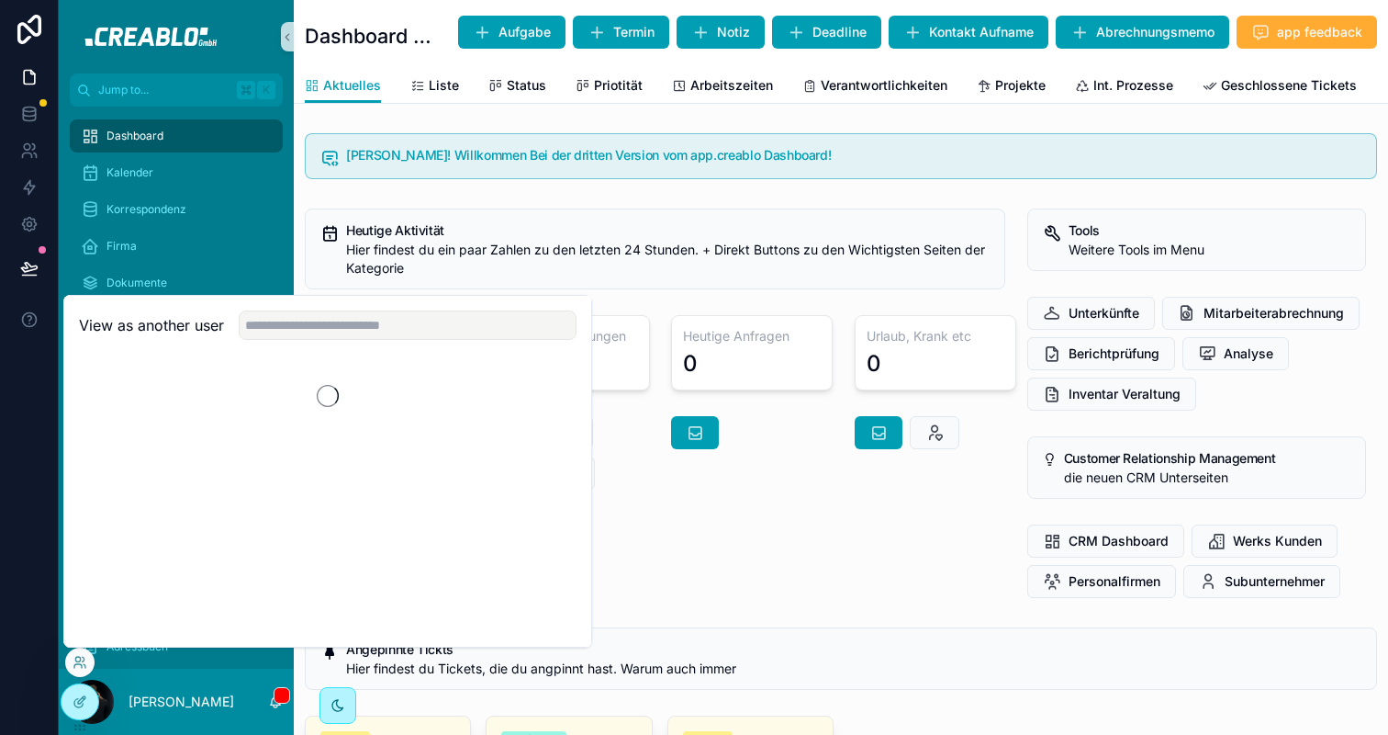 This screenshot has width=1388, height=735. I want to click on a: Kalender, so click(176, 173).